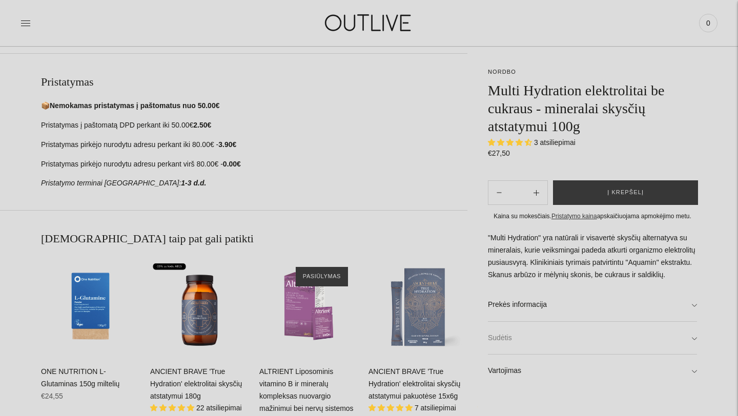 This screenshot has height=416, width=738. Describe the element at coordinates (173, 408) in the screenshot. I see `span: 4.86 stars` at that location.